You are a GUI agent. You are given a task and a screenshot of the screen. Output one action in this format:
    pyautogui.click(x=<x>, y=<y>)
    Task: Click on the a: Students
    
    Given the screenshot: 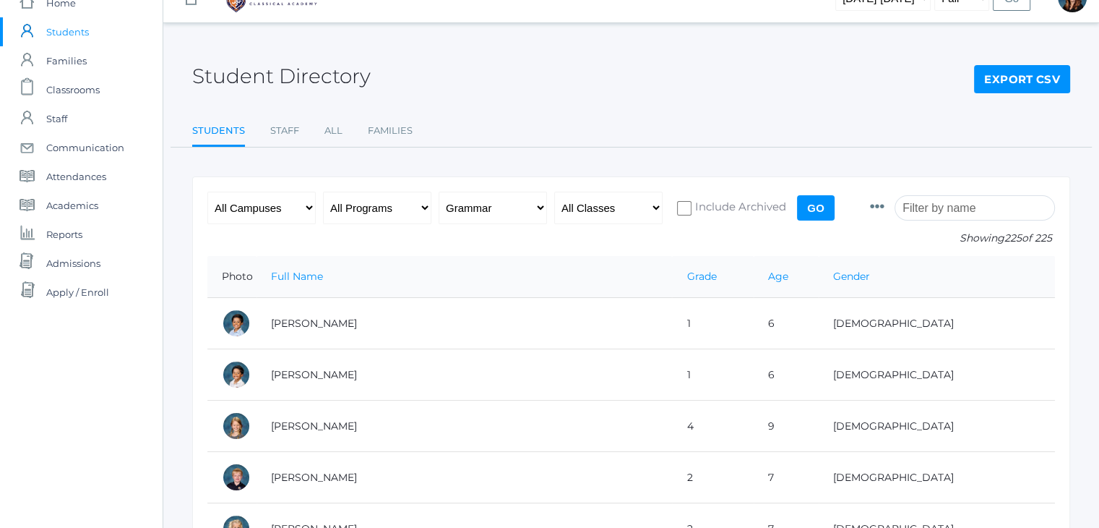 What is the action you would take?
    pyautogui.click(x=218, y=132)
    